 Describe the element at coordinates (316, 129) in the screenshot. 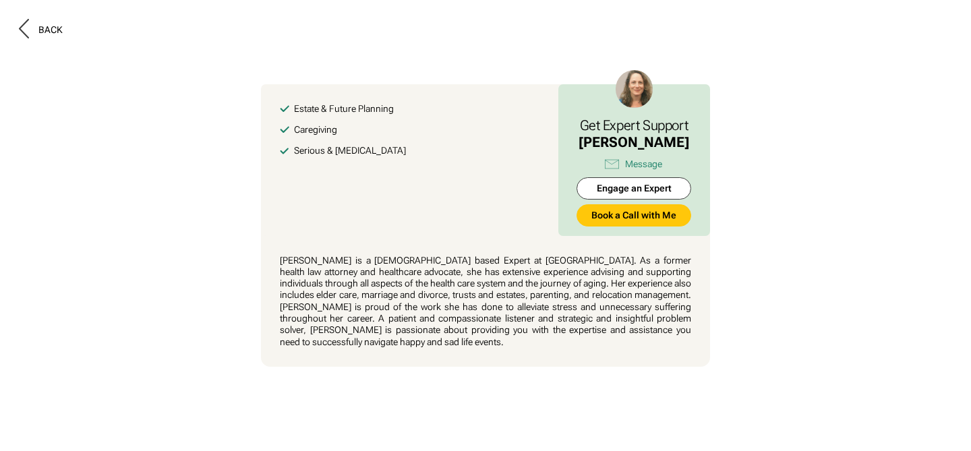

I see `div: Caregiving` at that location.